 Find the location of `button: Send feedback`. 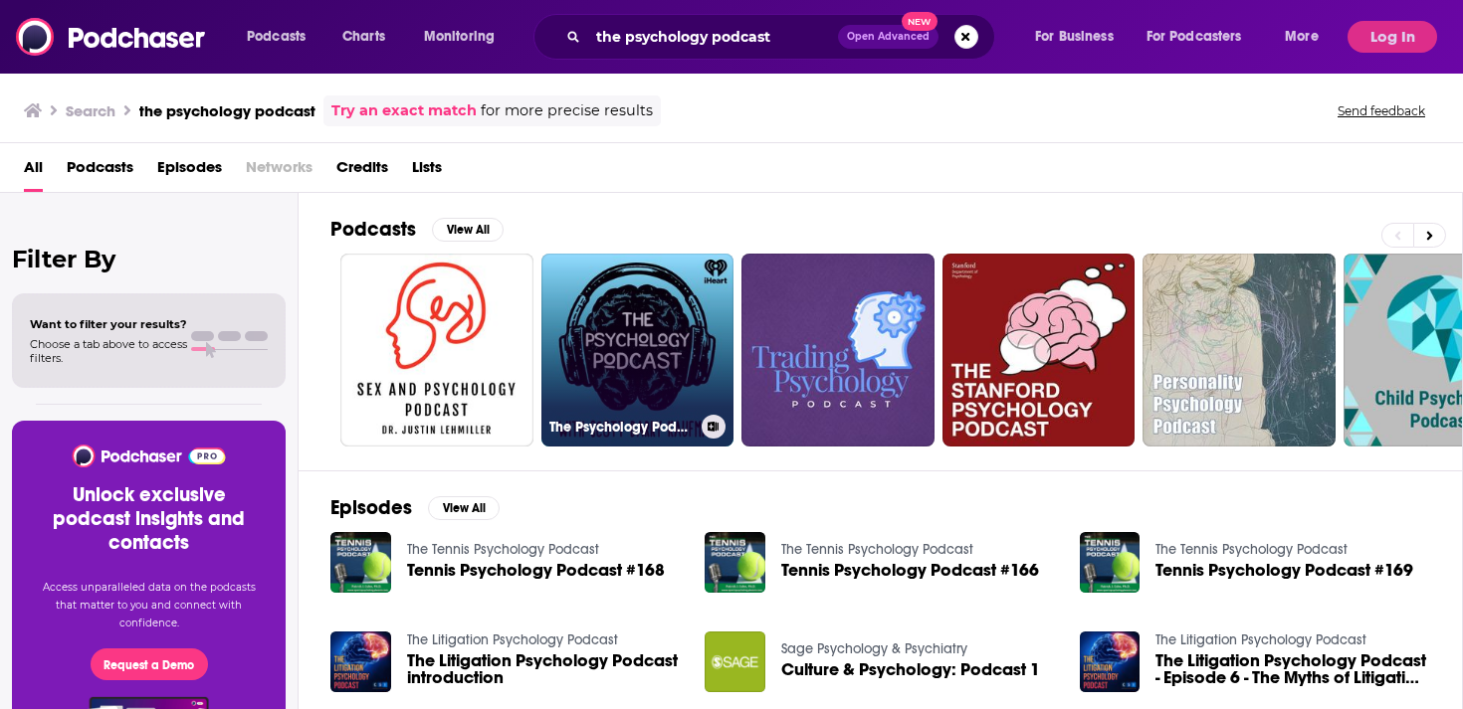

button: Send feedback is located at coordinates (1381, 110).